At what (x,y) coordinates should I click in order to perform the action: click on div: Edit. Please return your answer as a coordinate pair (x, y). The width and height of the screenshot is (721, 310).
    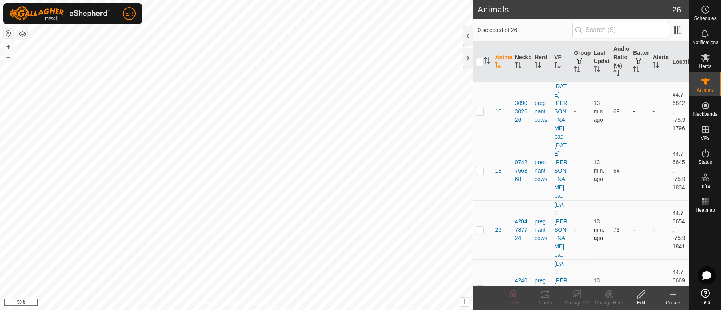
    Looking at the image, I should click on (641, 303).